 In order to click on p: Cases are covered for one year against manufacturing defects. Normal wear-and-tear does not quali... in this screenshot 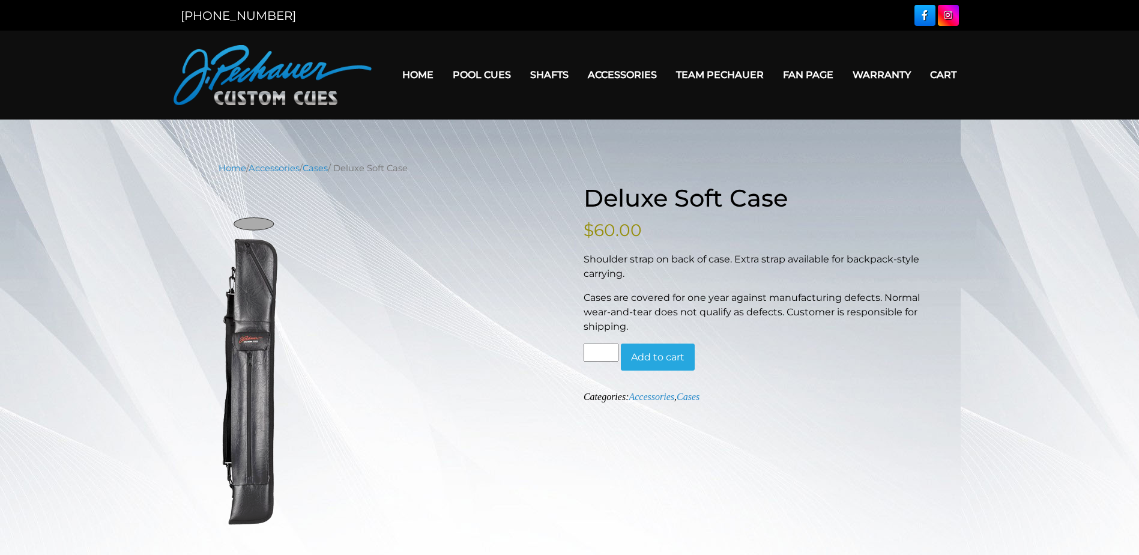, I will do `click(753, 312)`.